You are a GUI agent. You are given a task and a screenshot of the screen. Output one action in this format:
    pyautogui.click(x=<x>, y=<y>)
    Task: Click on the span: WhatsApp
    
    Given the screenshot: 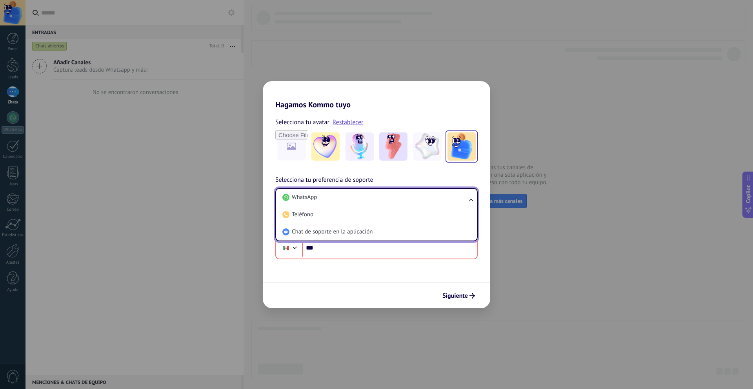 What is the action you would take?
    pyautogui.click(x=304, y=198)
    